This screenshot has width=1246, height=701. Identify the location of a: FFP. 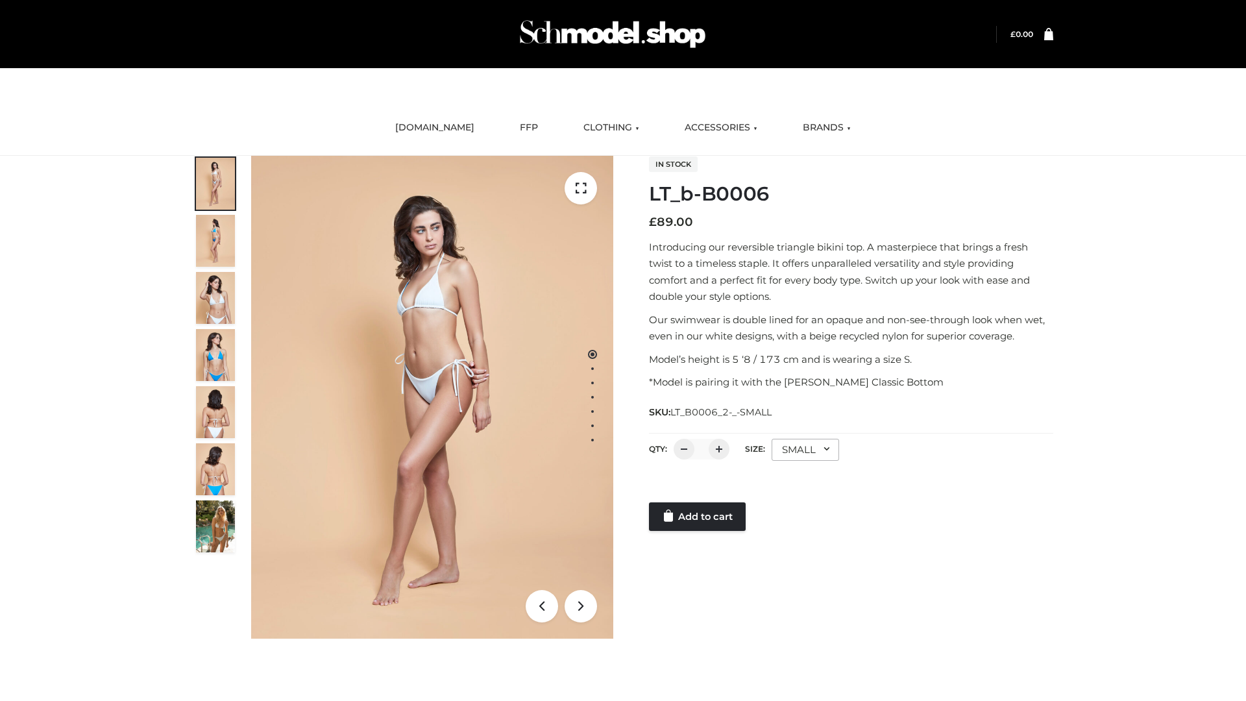
(529, 128).